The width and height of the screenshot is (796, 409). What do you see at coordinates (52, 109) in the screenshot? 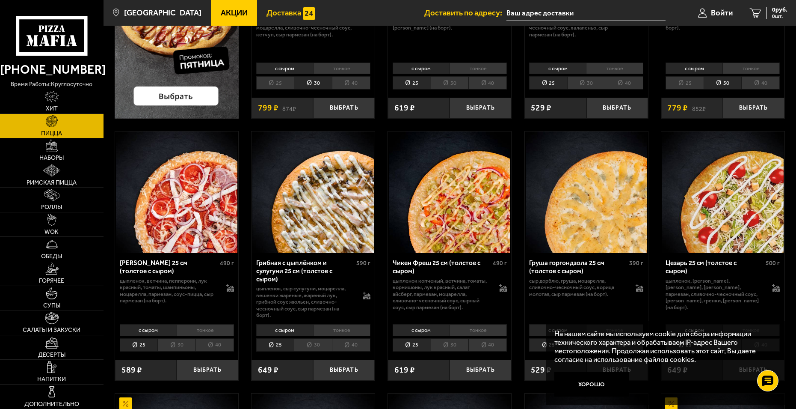
I see `span: Хит` at bounding box center [52, 109].